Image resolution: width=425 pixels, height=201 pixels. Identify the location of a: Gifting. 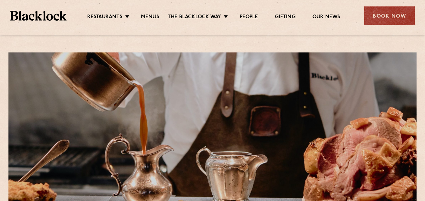
(285, 18).